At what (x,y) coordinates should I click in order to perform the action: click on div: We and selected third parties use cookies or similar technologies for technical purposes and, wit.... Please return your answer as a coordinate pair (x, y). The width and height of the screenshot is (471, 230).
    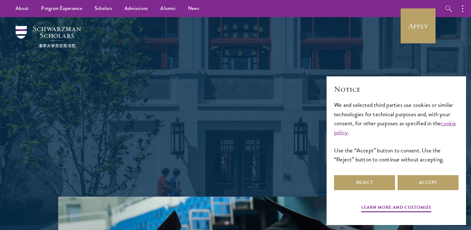
    Looking at the image, I should click on (397, 132).